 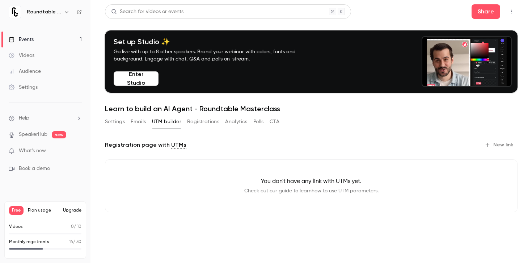 What do you see at coordinates (311, 181) in the screenshot?
I see `p: You don't have any link with UTMs yet.` at bounding box center [311, 181].